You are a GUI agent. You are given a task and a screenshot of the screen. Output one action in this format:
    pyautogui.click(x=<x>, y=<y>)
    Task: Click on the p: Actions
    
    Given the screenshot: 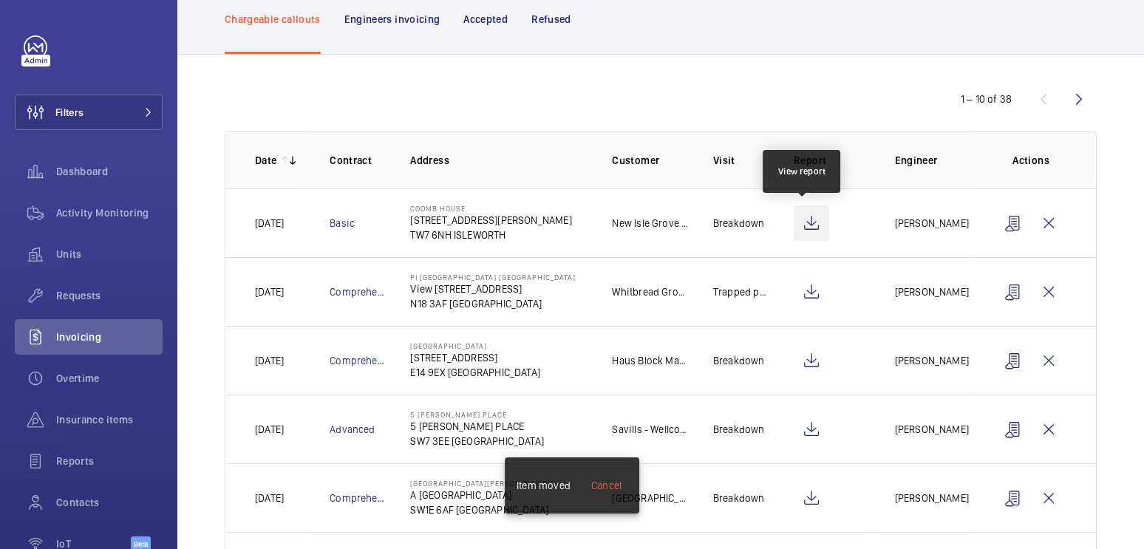 What is the action you would take?
    pyautogui.click(x=1031, y=160)
    